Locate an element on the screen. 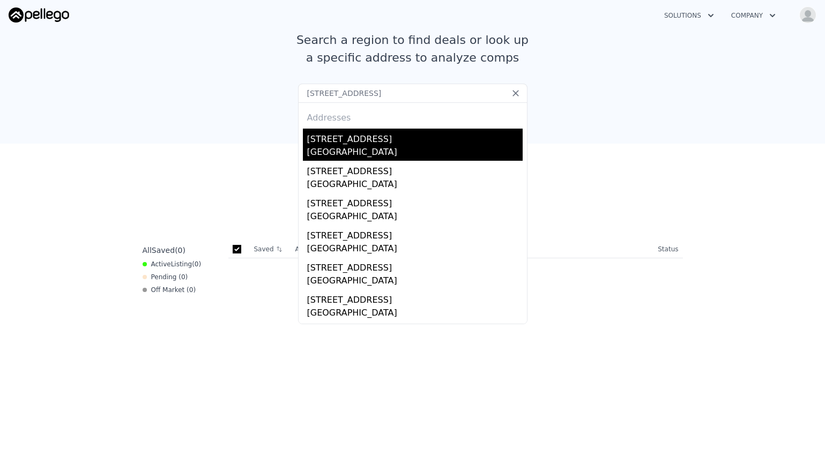  div: All ( 0 ) is located at coordinates (164, 250).